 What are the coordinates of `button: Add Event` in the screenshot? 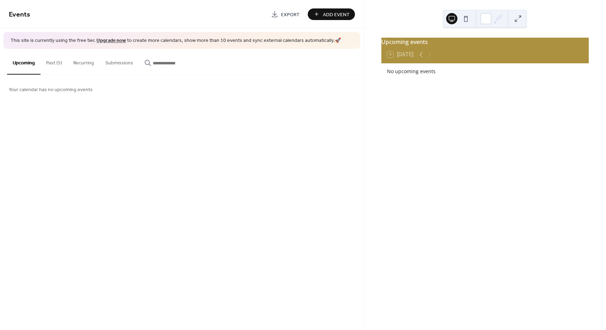 It's located at (331, 14).